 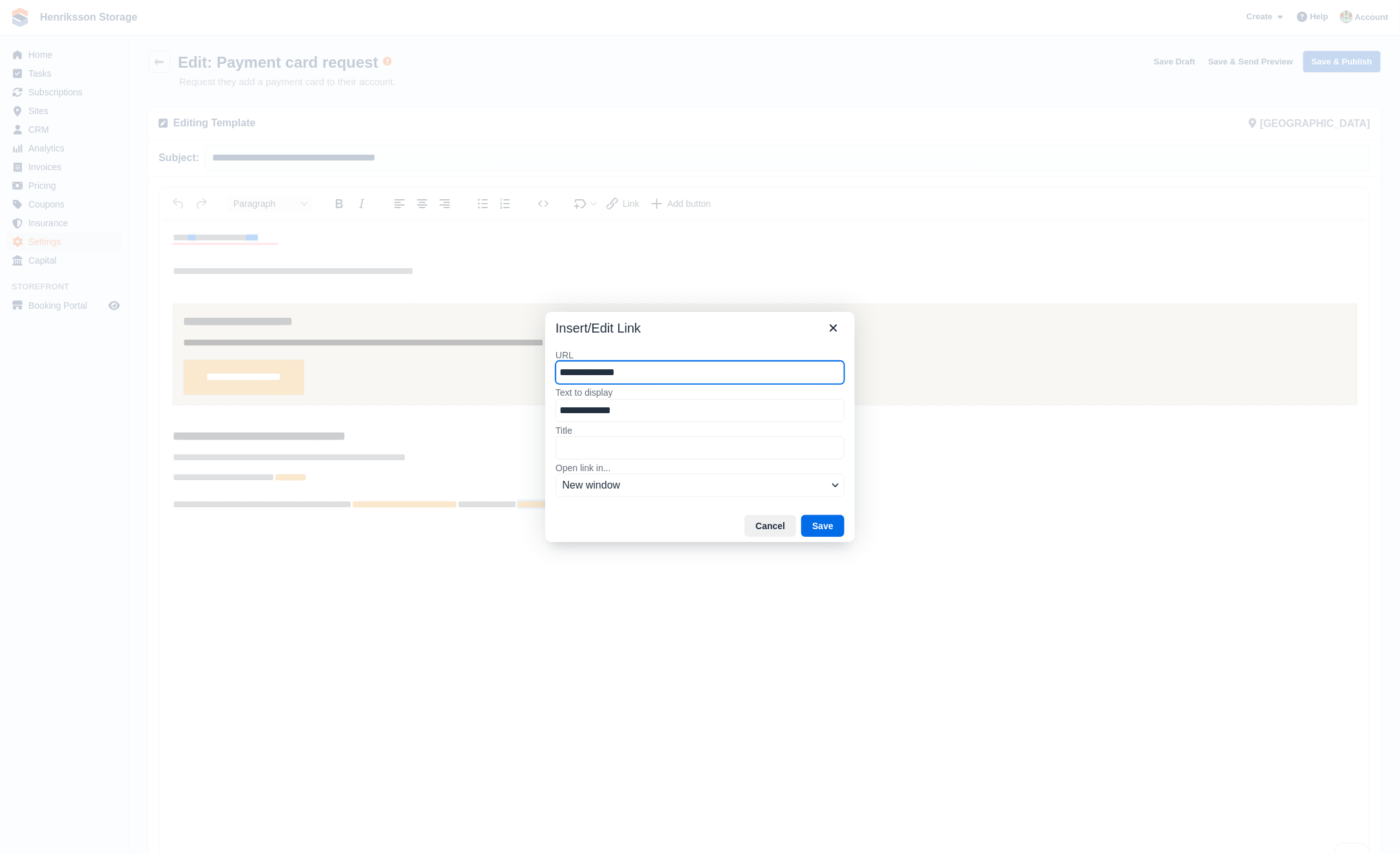 I want to click on label: URL, so click(x=700, y=355).